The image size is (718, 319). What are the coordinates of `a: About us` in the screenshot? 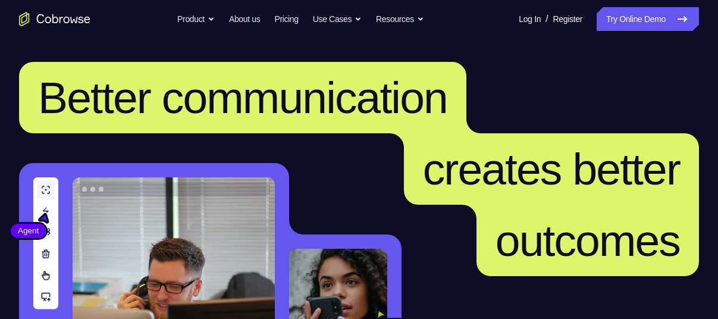 It's located at (244, 19).